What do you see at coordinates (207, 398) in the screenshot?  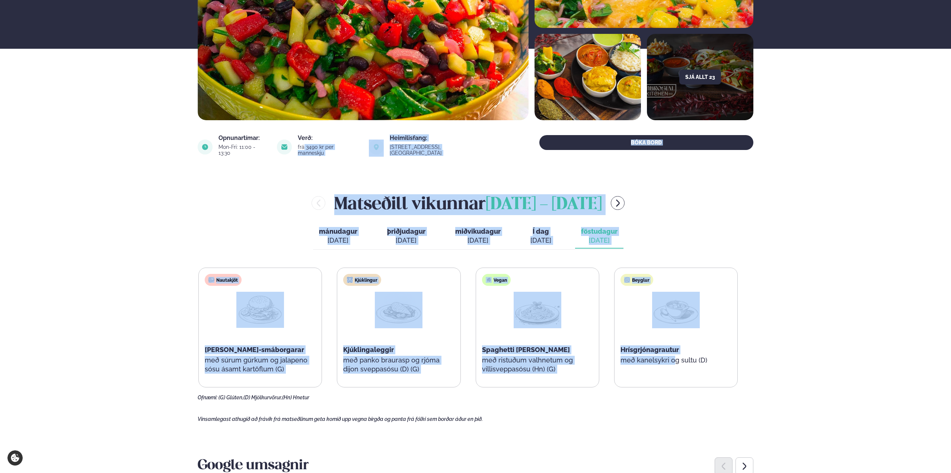 I see `span: Ofnæmi:` at bounding box center [207, 398].